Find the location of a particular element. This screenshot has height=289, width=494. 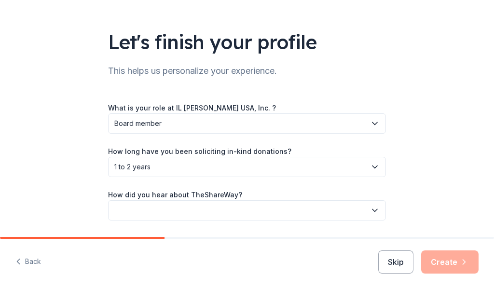

label: How did you hear about TheShareWay? is located at coordinates (175, 195).